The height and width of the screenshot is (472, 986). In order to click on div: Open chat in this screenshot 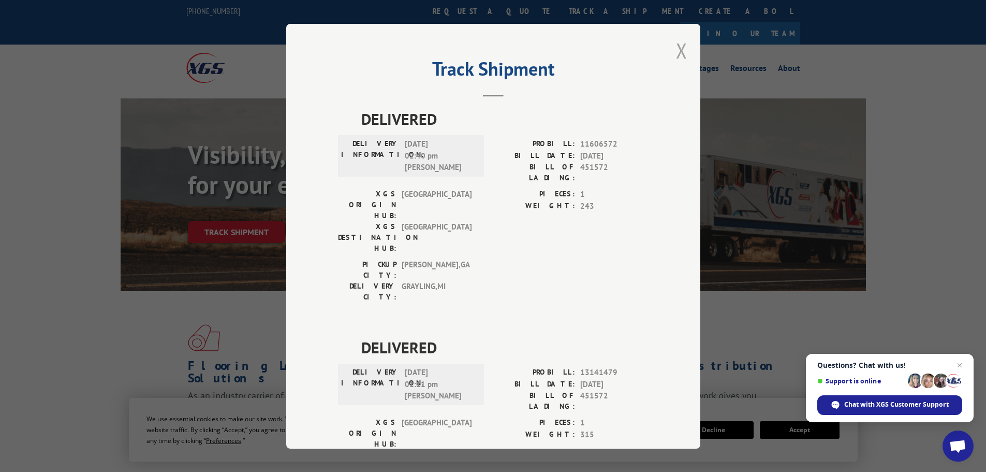, I will do `click(958, 446)`.